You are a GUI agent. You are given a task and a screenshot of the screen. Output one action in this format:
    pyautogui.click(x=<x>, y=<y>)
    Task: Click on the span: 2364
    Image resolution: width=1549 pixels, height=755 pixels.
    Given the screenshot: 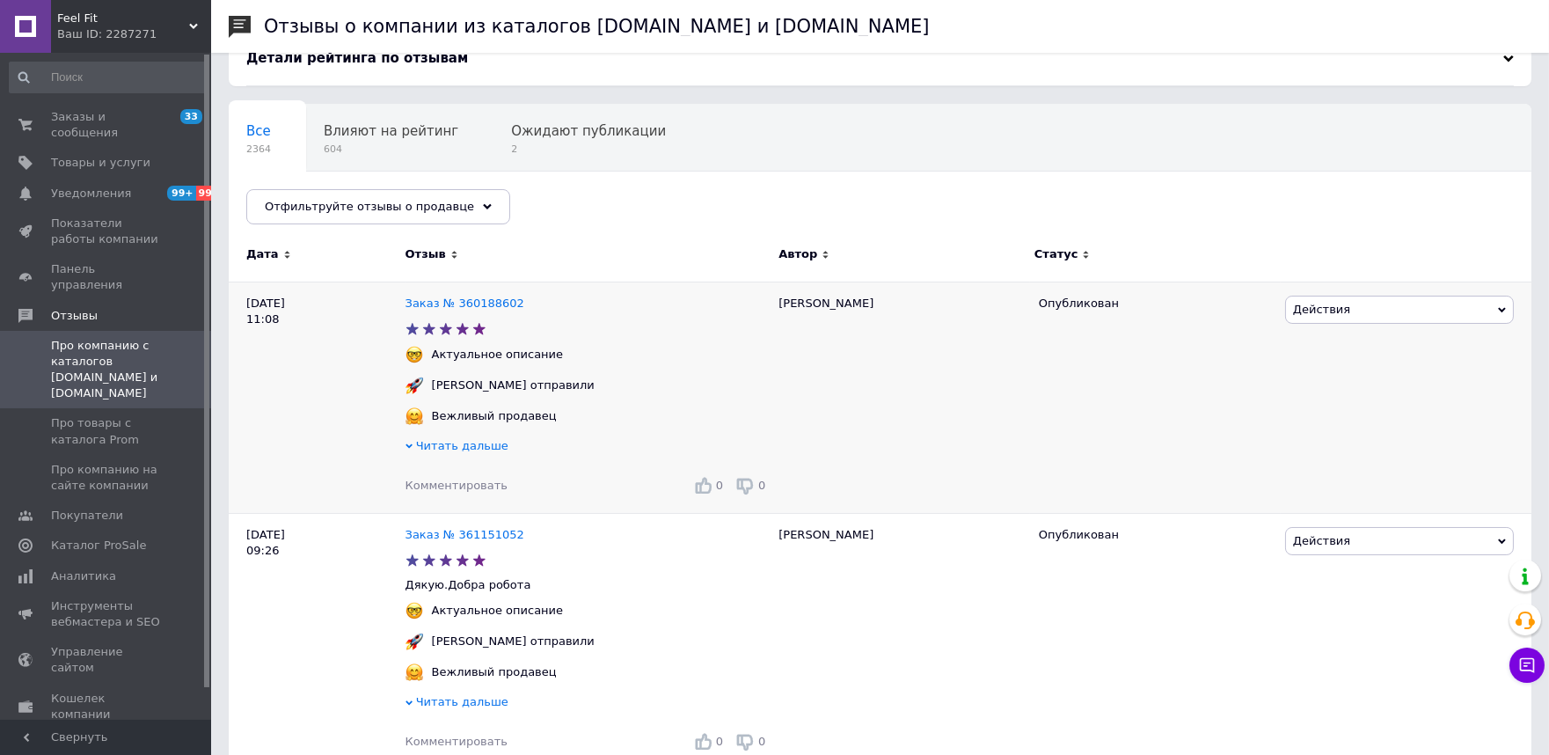 What is the action you would take?
    pyautogui.click(x=259, y=149)
    